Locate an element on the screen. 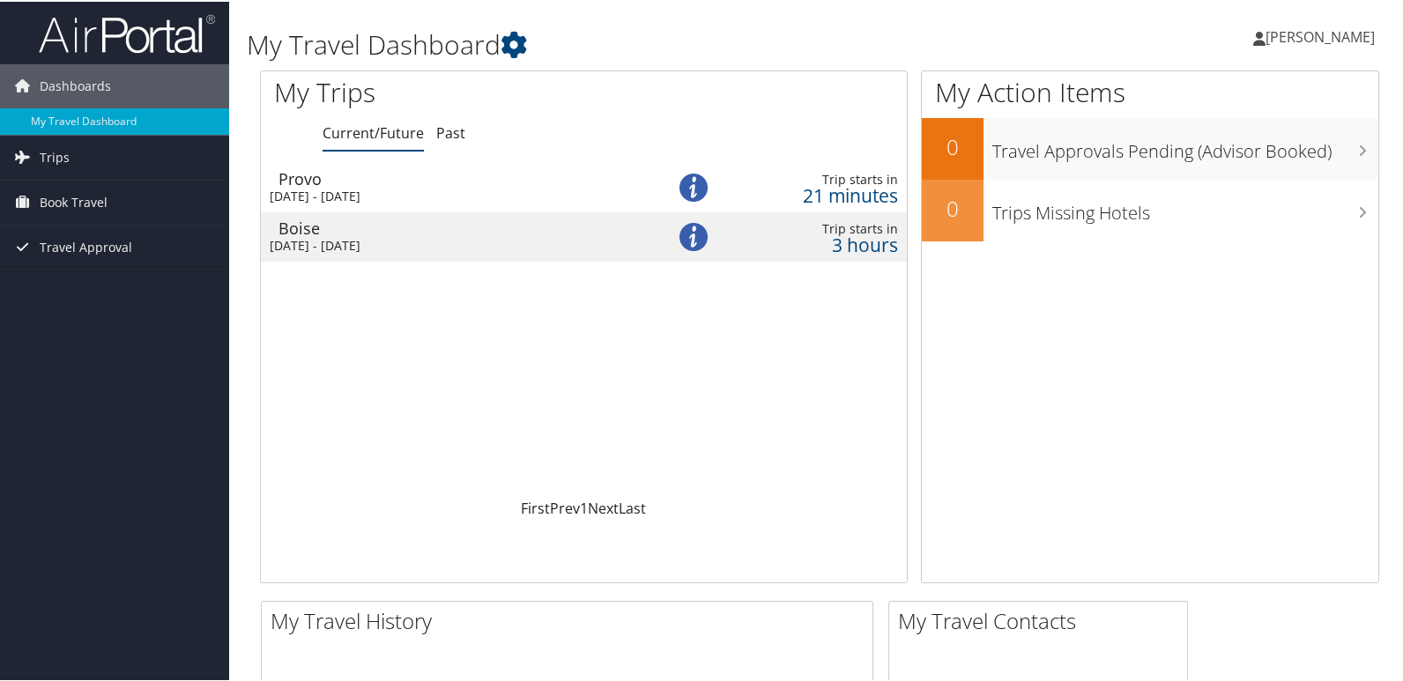 The width and height of the screenshot is (1403, 681). h1: My Trips is located at coordinates (449, 91).